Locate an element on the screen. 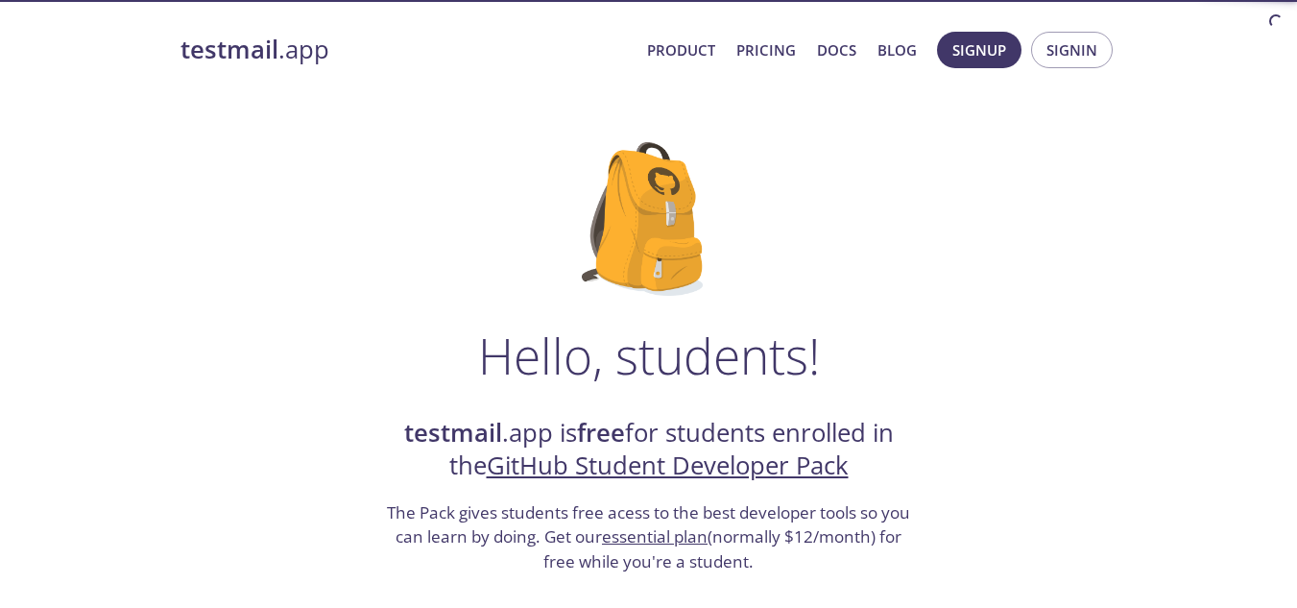 This screenshot has width=1297, height=608. h1: Hello, students! is located at coordinates (649, 355).